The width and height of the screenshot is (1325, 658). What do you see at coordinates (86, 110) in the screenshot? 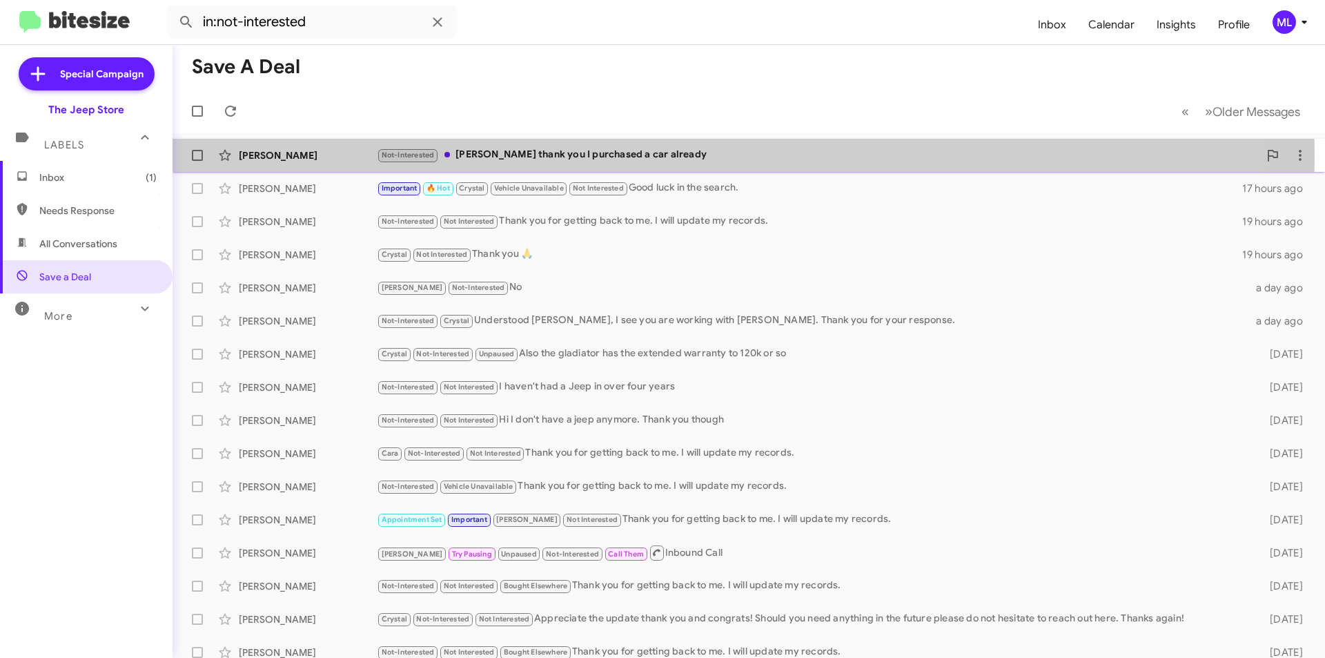
I see `div: The Jeep Store` at bounding box center [86, 110].